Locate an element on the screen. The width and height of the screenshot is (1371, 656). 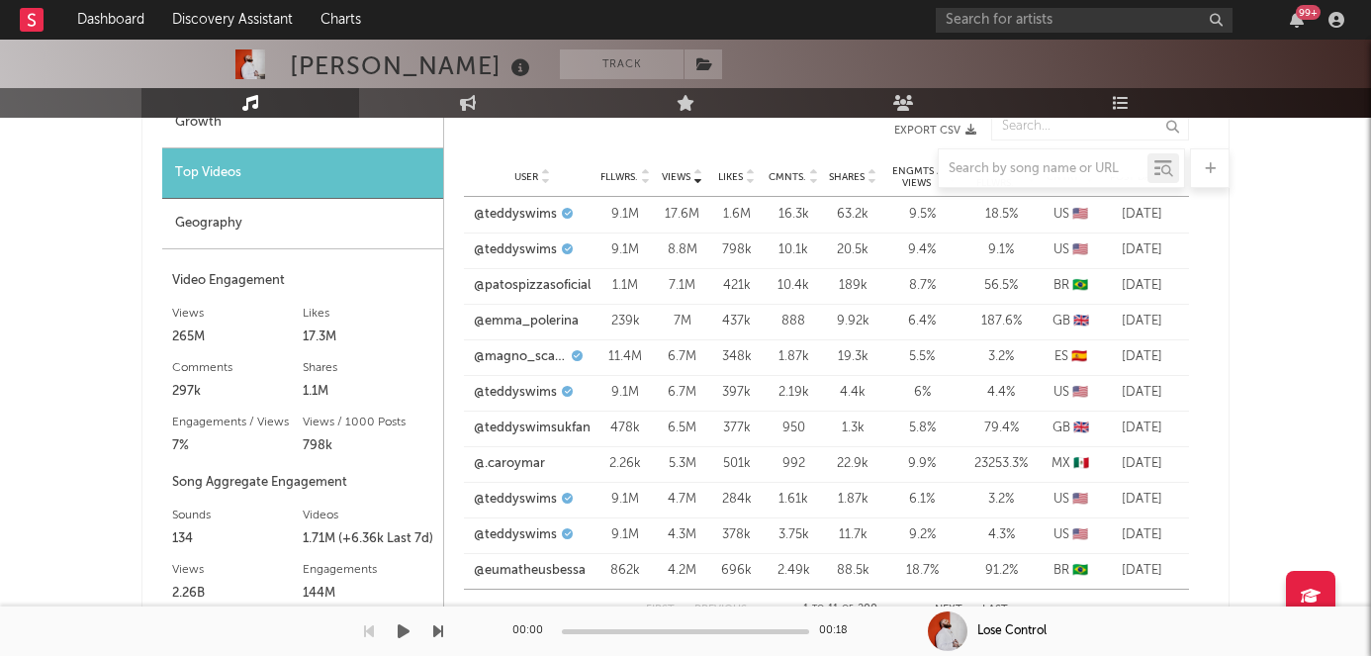
a: @.caroymar is located at coordinates (509, 464).